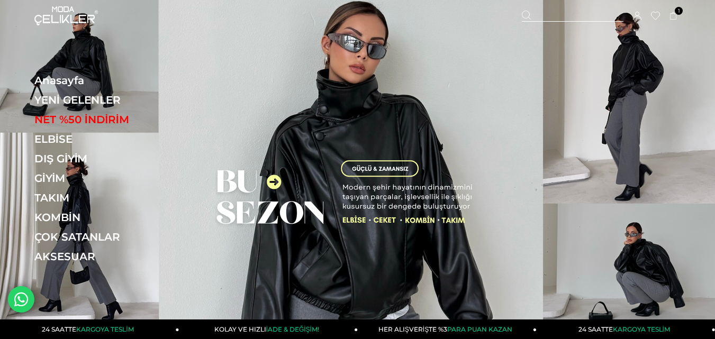 The width and height of the screenshot is (715, 339). Describe the element at coordinates (107, 139) in the screenshot. I see `a: ELBİSE` at that location.